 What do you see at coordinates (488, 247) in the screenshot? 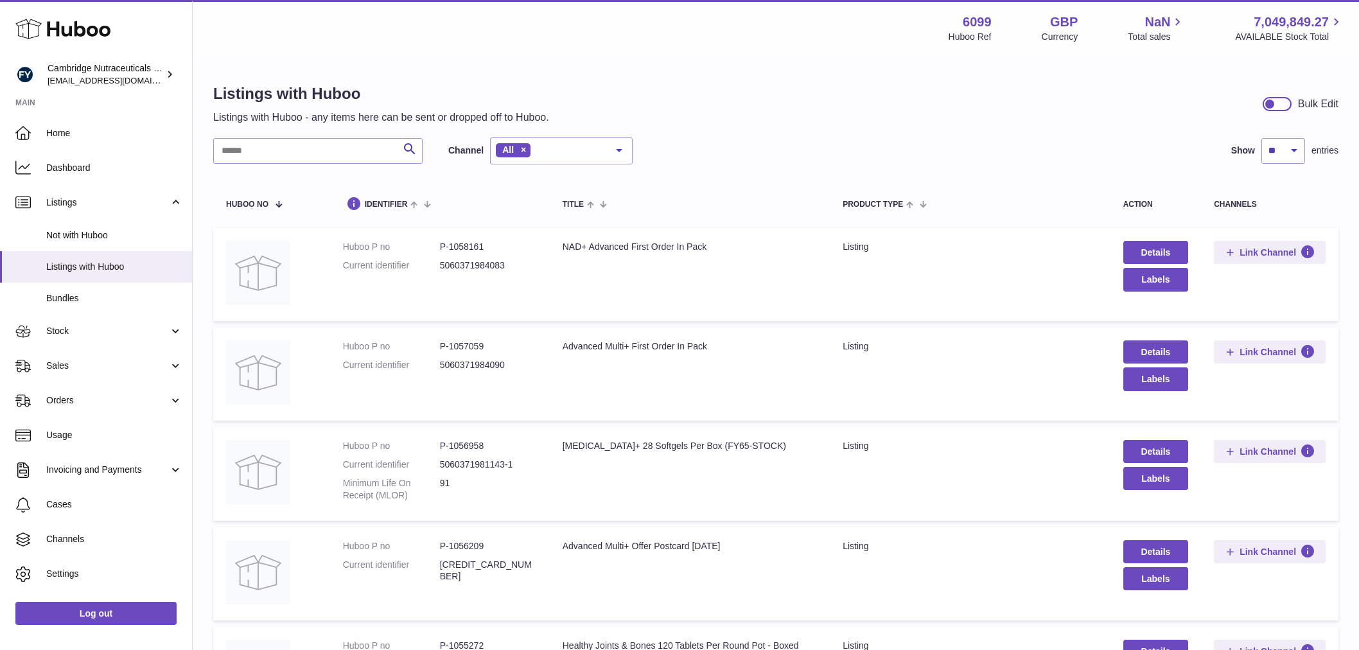
I see `dd: P-1058161` at bounding box center [488, 247].